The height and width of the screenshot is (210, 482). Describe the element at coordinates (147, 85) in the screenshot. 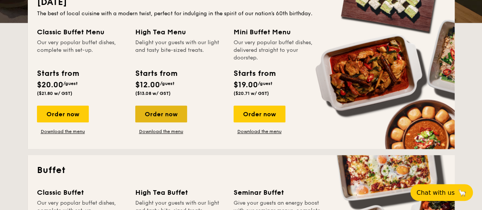

I see `span: $12.00` at that location.